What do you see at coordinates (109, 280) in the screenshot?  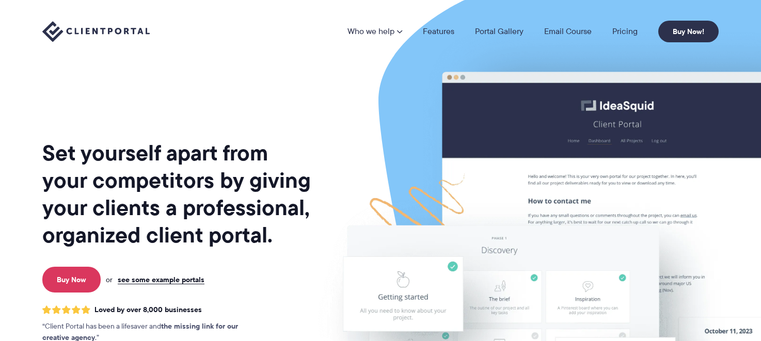 I see `span: or` at bounding box center [109, 280].